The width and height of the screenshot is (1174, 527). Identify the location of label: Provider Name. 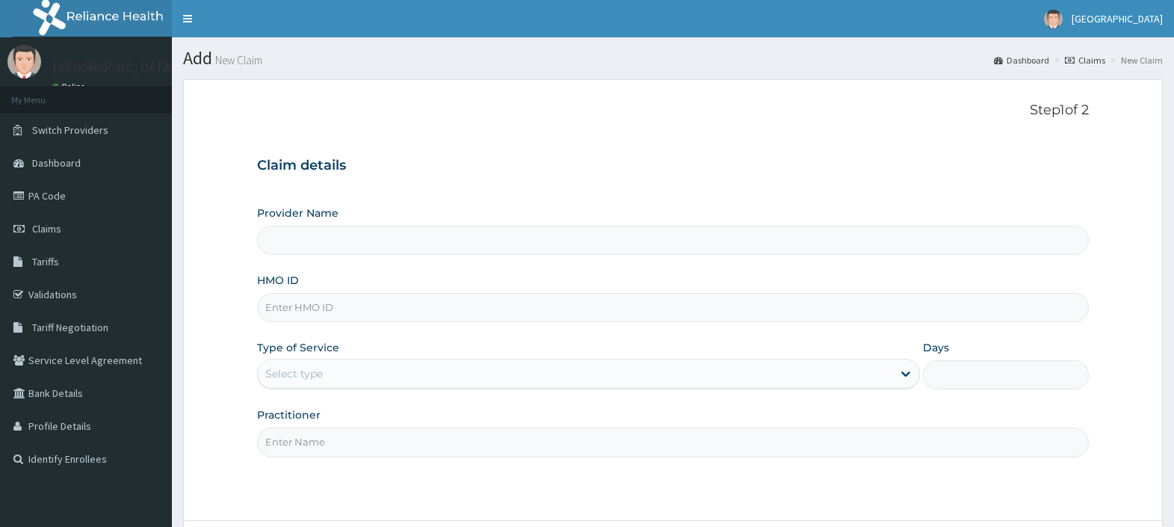
(297, 213).